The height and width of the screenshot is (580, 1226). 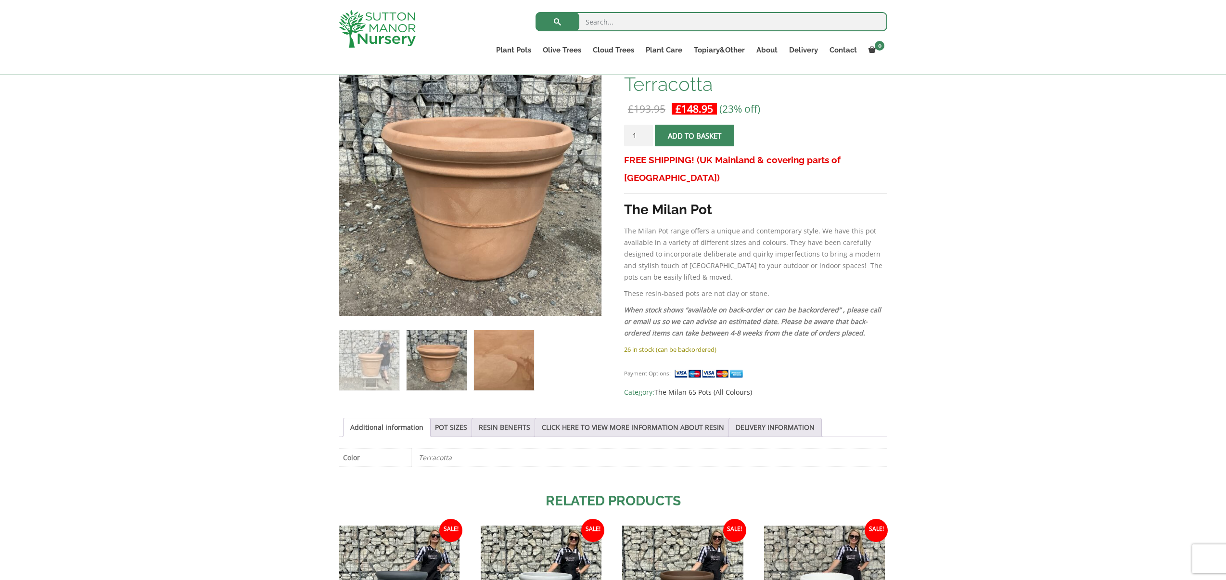 I want to click on a: RESIN BENEFITS, so click(x=504, y=427).